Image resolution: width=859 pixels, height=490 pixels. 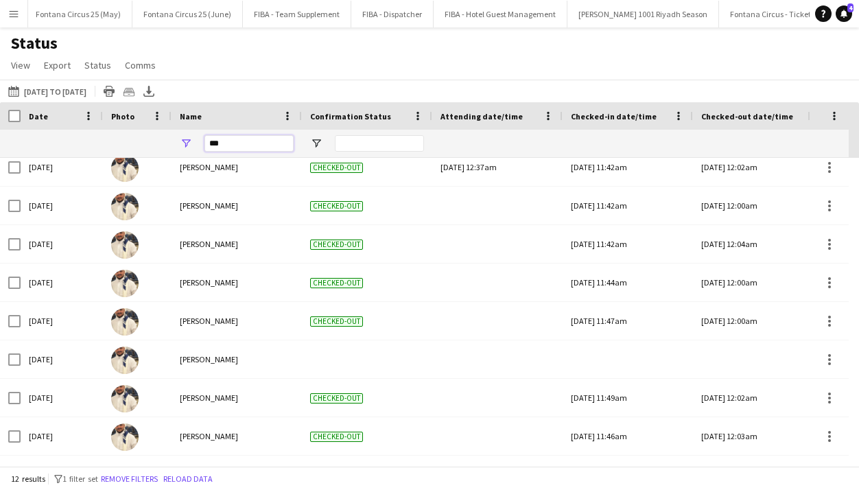 I want to click on span: Export, so click(x=57, y=65).